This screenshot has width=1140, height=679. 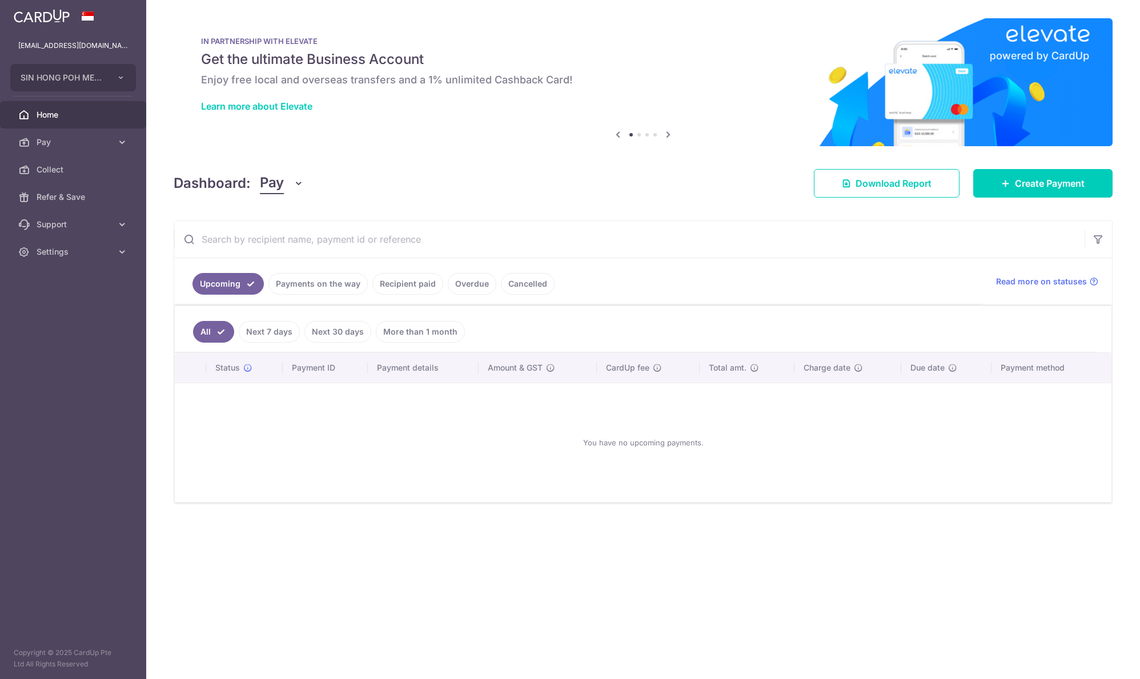 I want to click on a: Learn more about Elevate, so click(x=257, y=106).